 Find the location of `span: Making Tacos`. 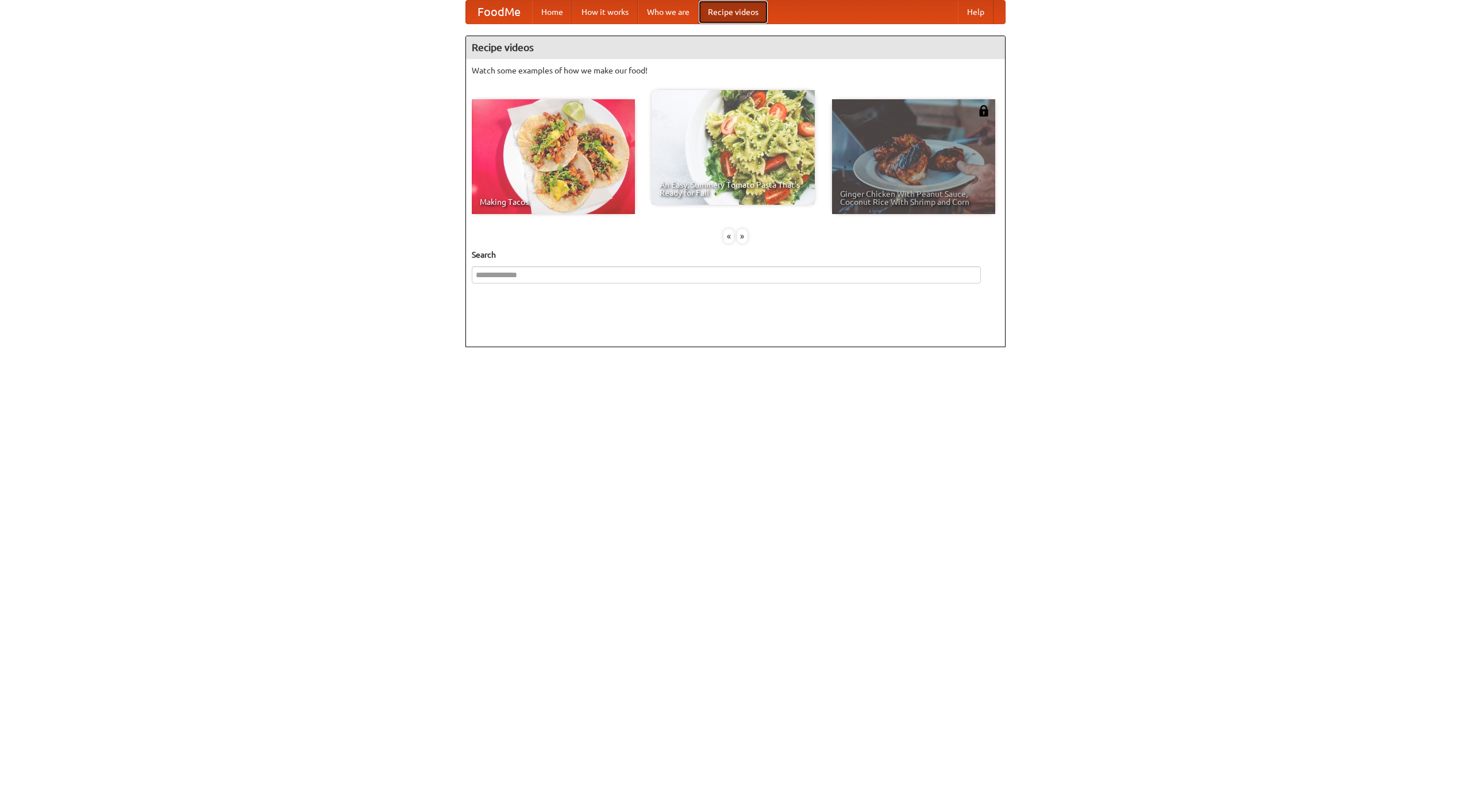

span: Making Tacos is located at coordinates (553, 202).